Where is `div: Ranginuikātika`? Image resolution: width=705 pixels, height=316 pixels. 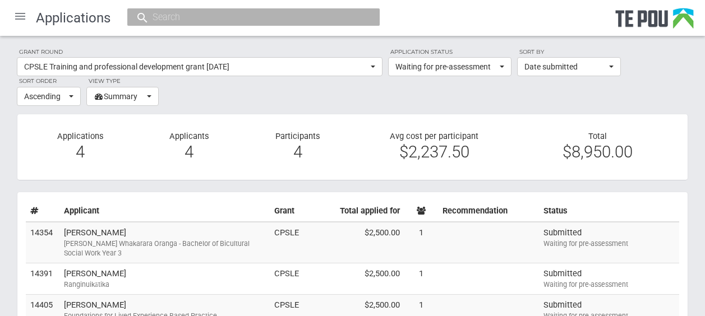 div: Ranginuikātika is located at coordinates (164, 285).